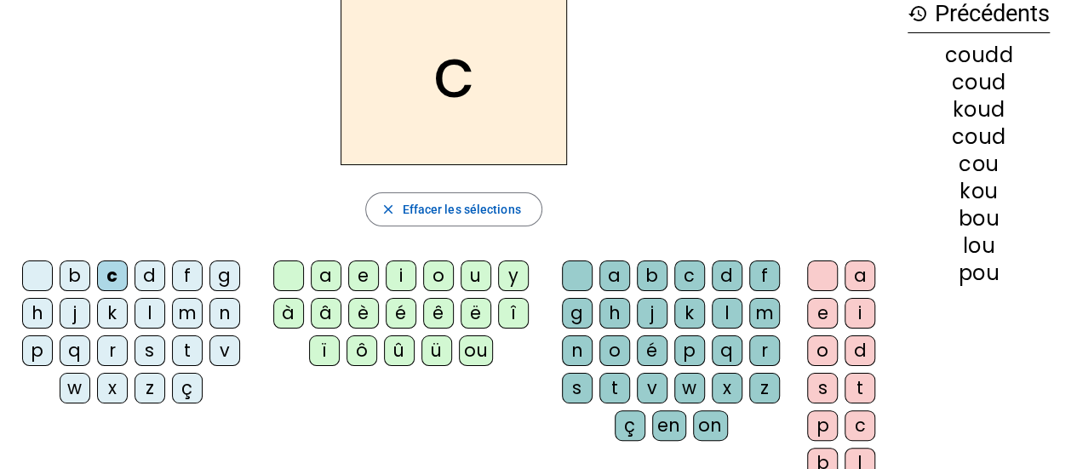  Describe the element at coordinates (979, 246) in the screenshot. I see `div: lou` at that location.